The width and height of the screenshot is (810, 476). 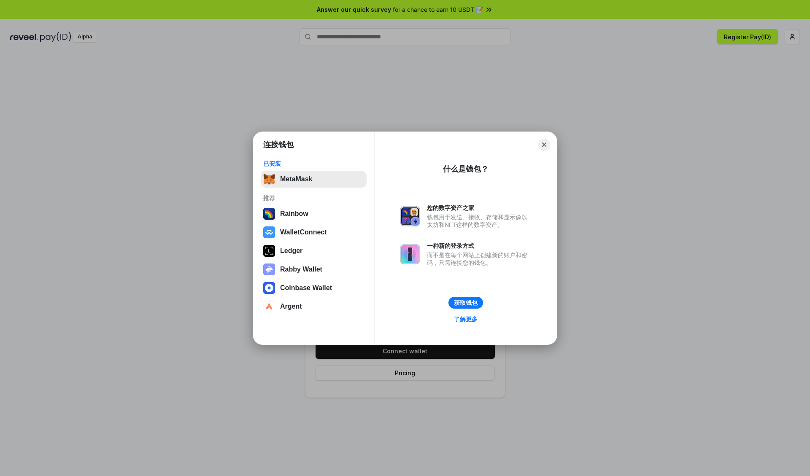 What do you see at coordinates (479, 221) in the screenshot?
I see `div: 钱包用于发送、接收、存储和显示像以太坊和NFT这样的数字资产。` at bounding box center [479, 221].